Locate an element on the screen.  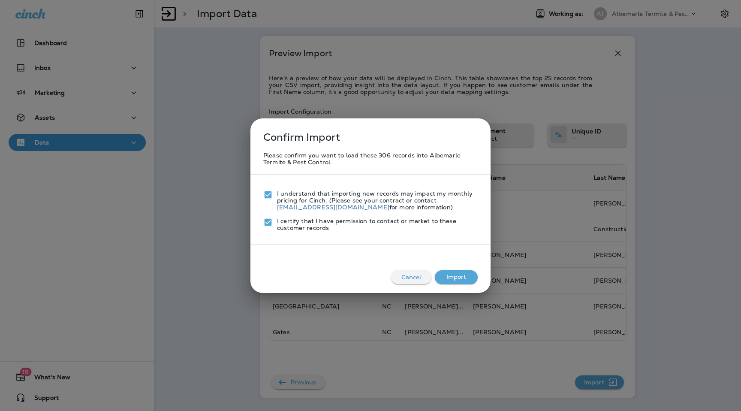
p: Cancel is located at coordinates (411, 277).